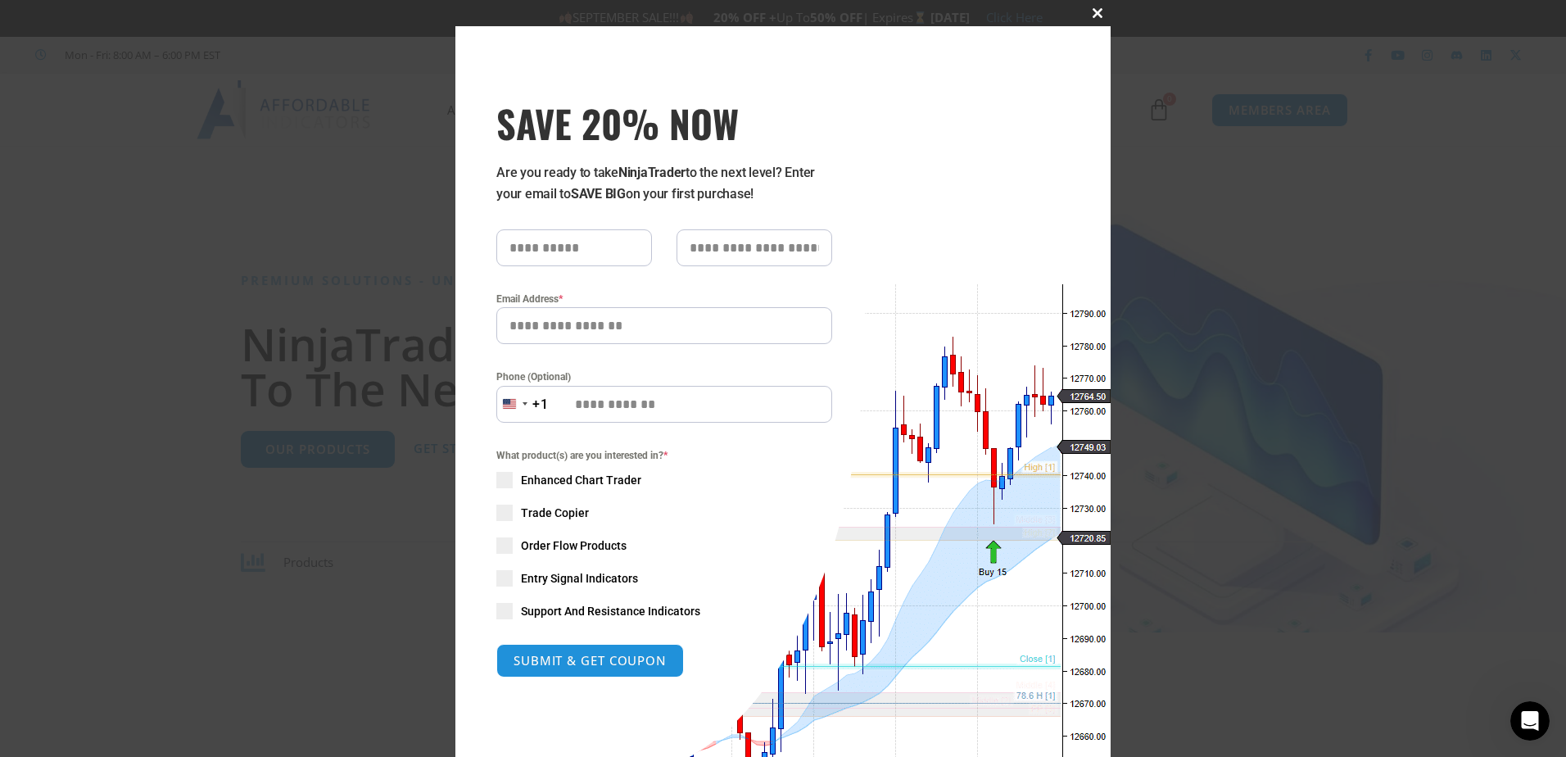 The height and width of the screenshot is (757, 1566). I want to click on label: Enhanced Chart Trader, so click(664, 480).